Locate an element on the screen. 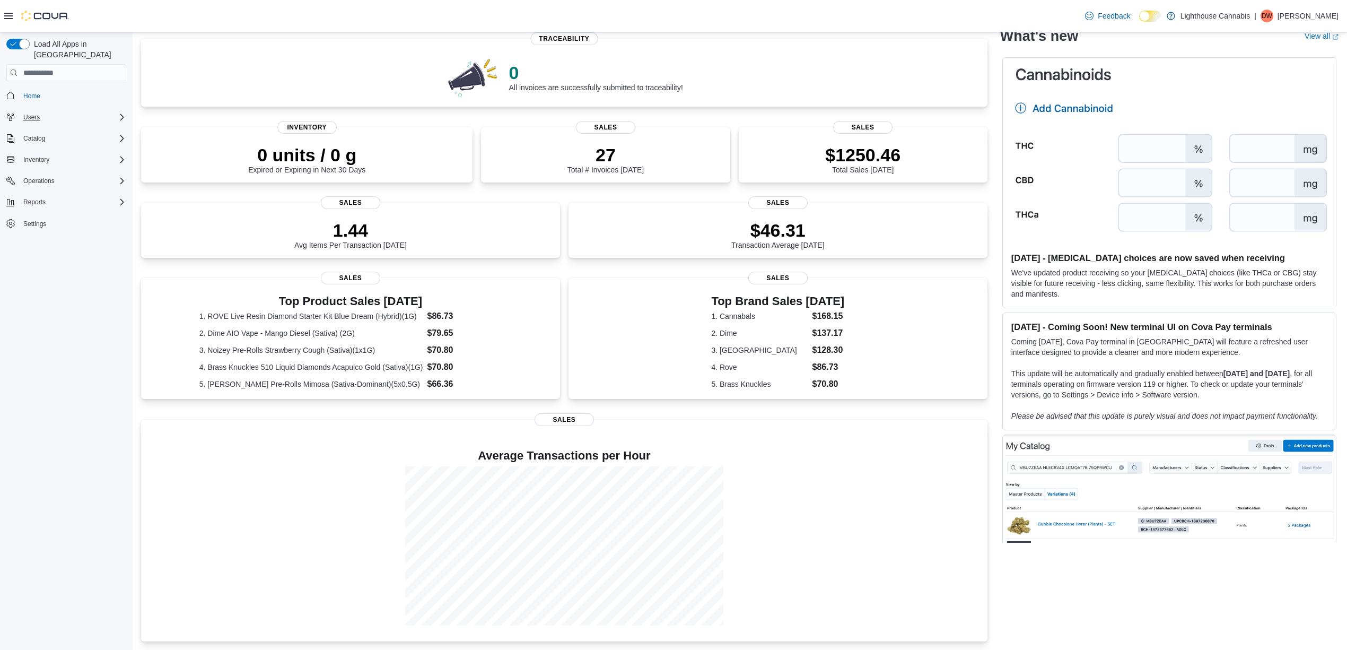 The height and width of the screenshot is (650, 1347). p: This update will be automatically and gradually enabled between , for all terminals operating on ... is located at coordinates (1169, 384).